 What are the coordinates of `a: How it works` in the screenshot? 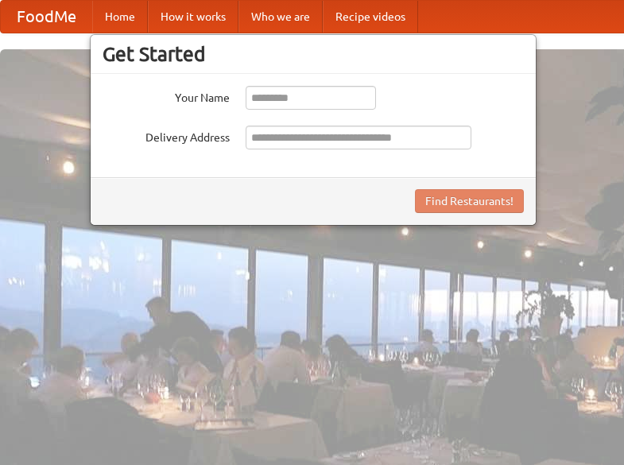 It's located at (193, 17).